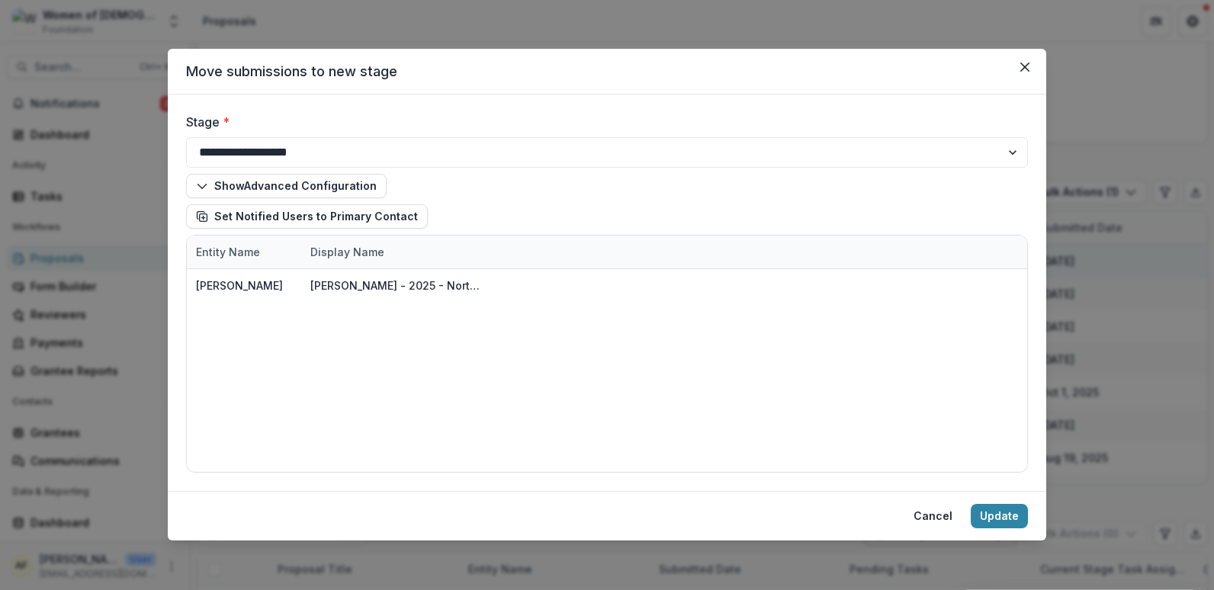 The width and height of the screenshot is (1214, 590). What do you see at coordinates (607, 72) in the screenshot?
I see `header: Move submissions to new stage` at bounding box center [607, 72].